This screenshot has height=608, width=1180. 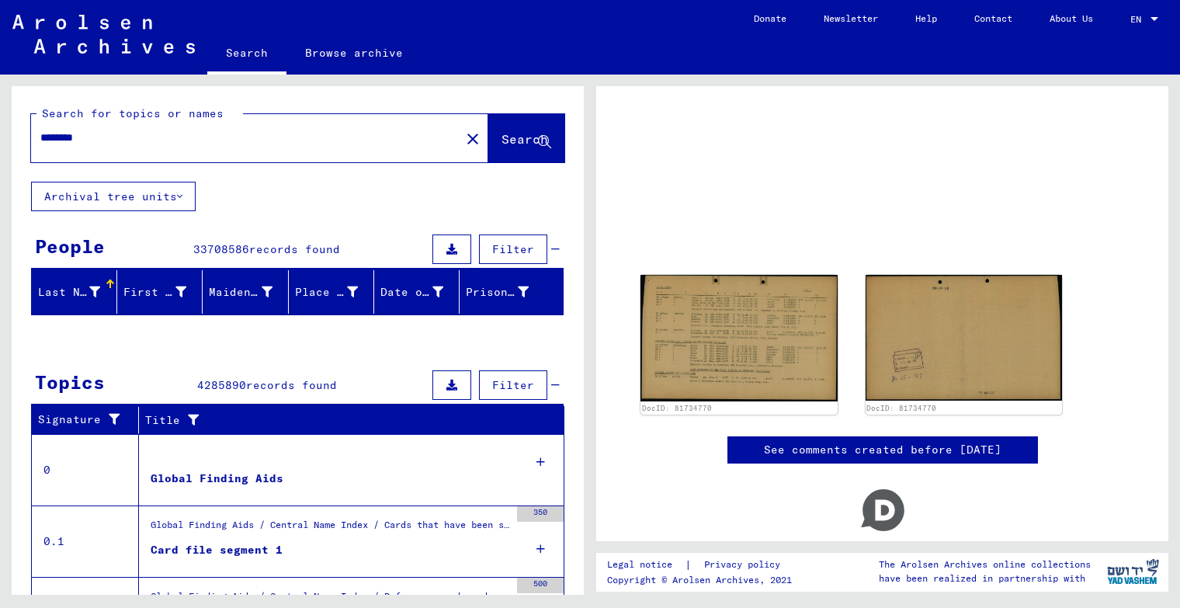 What do you see at coordinates (511, 292) in the screenshot?
I see `mat-header-cell: Prisoner #` at bounding box center [511, 292].